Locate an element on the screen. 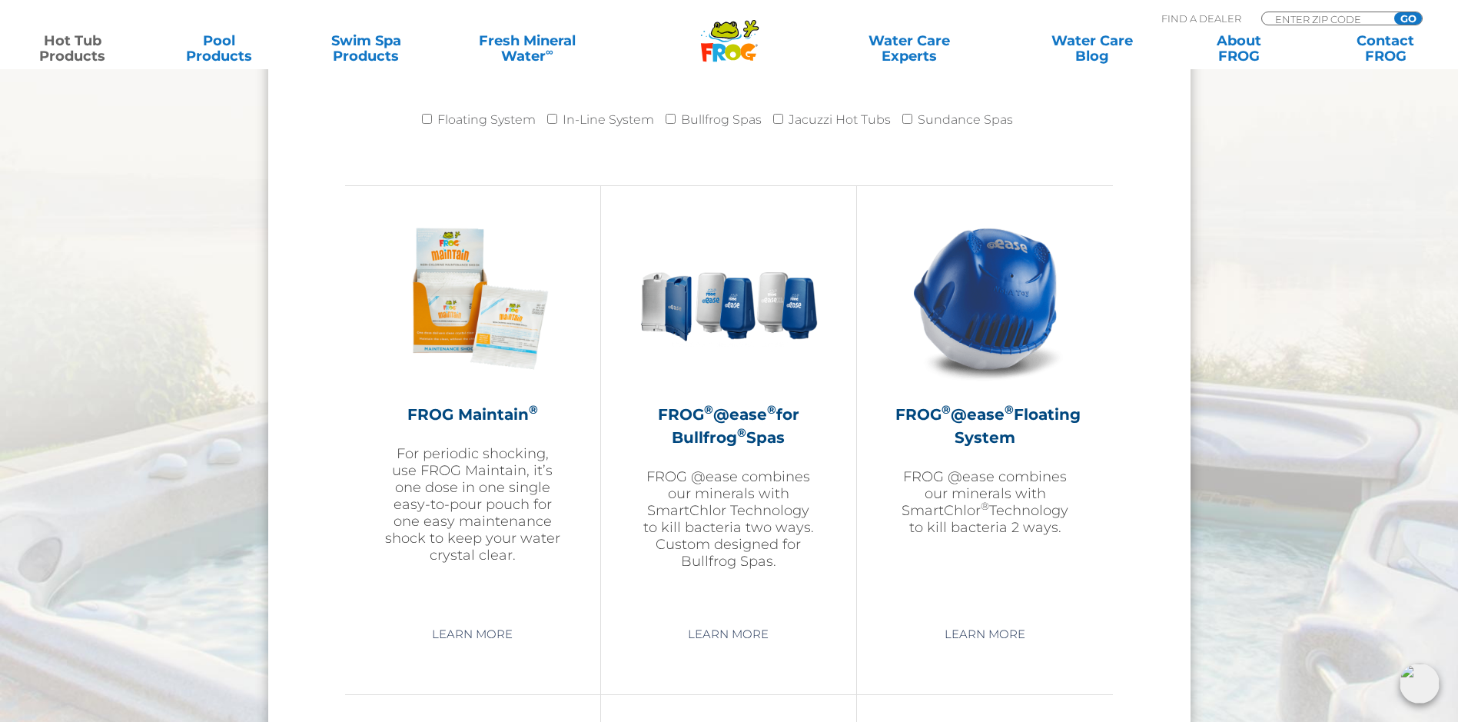 The image size is (1458, 722). a: Water CareExperts is located at coordinates (909, 48).